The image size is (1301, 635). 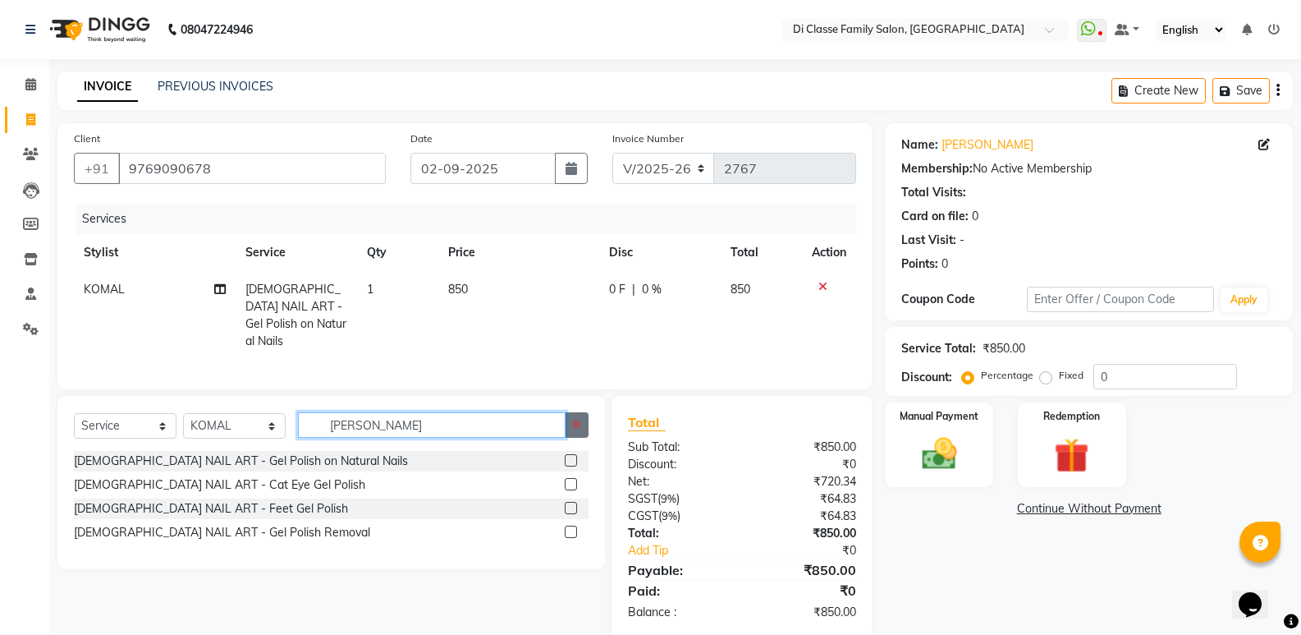 What do you see at coordinates (935, 216) in the screenshot?
I see `div: Card on file:` at bounding box center [935, 216].